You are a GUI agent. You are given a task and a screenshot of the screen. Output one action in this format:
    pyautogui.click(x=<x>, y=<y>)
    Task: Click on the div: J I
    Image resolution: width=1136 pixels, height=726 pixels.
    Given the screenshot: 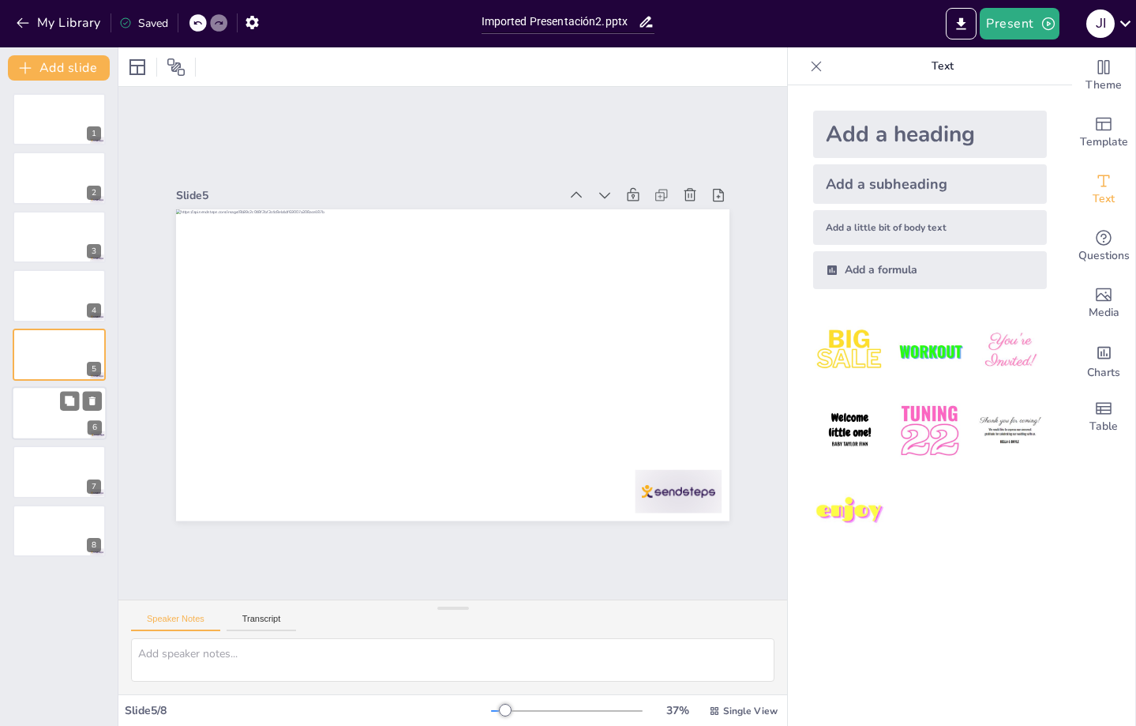 What is the action you would take?
    pyautogui.click(x=1101, y=24)
    